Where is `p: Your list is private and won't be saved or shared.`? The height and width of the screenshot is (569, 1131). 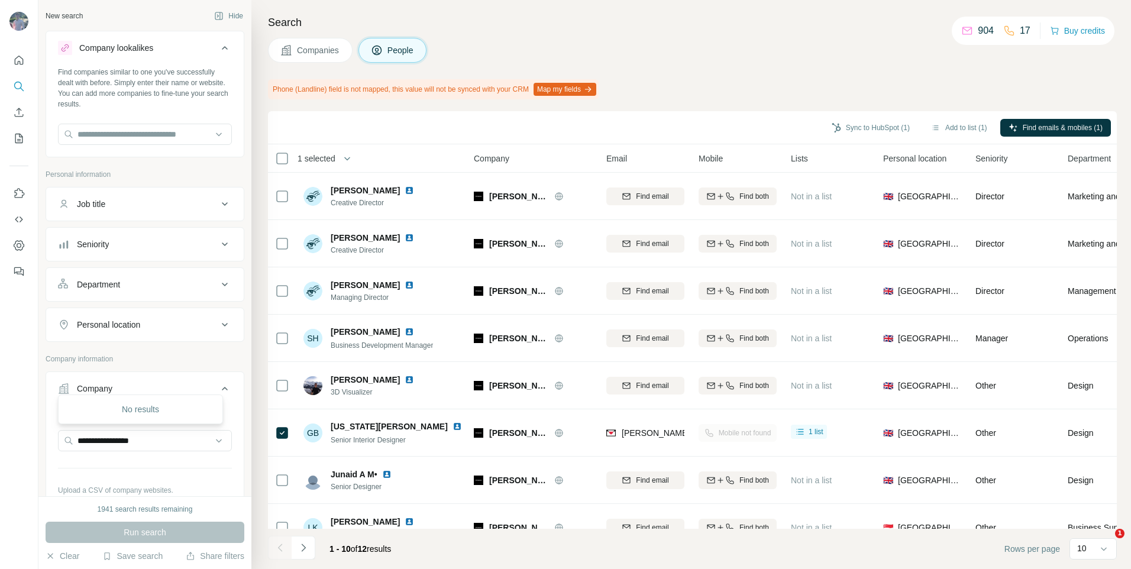 p: Your list is private and won't be saved or shared. is located at coordinates (145, 501).